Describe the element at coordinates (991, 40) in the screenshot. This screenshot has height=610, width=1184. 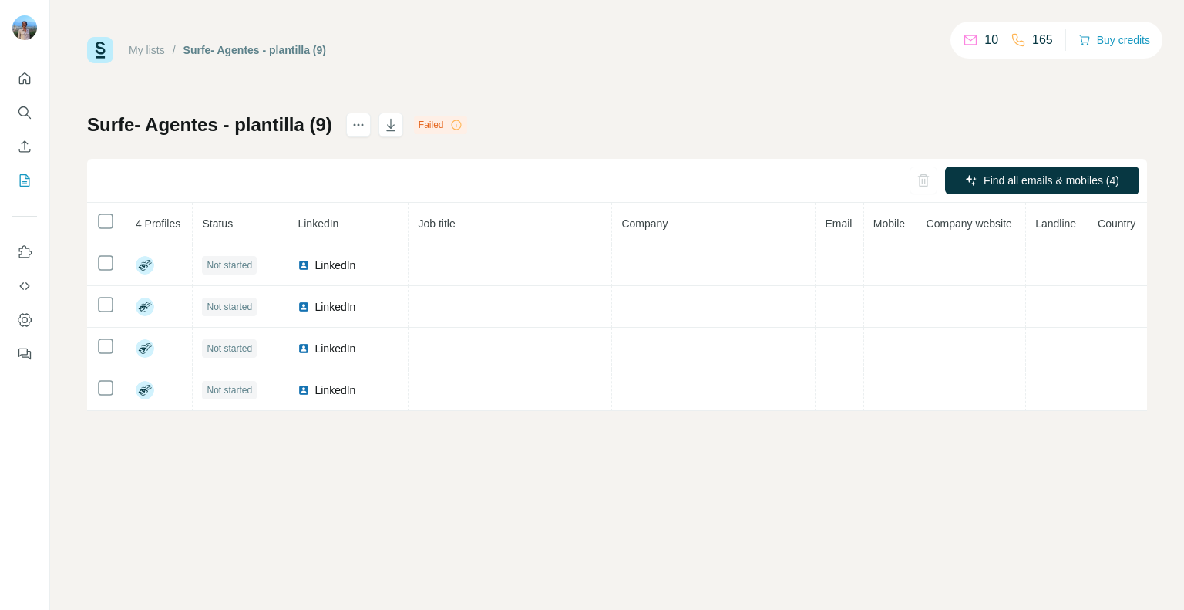
I see `p: 10` at that location.